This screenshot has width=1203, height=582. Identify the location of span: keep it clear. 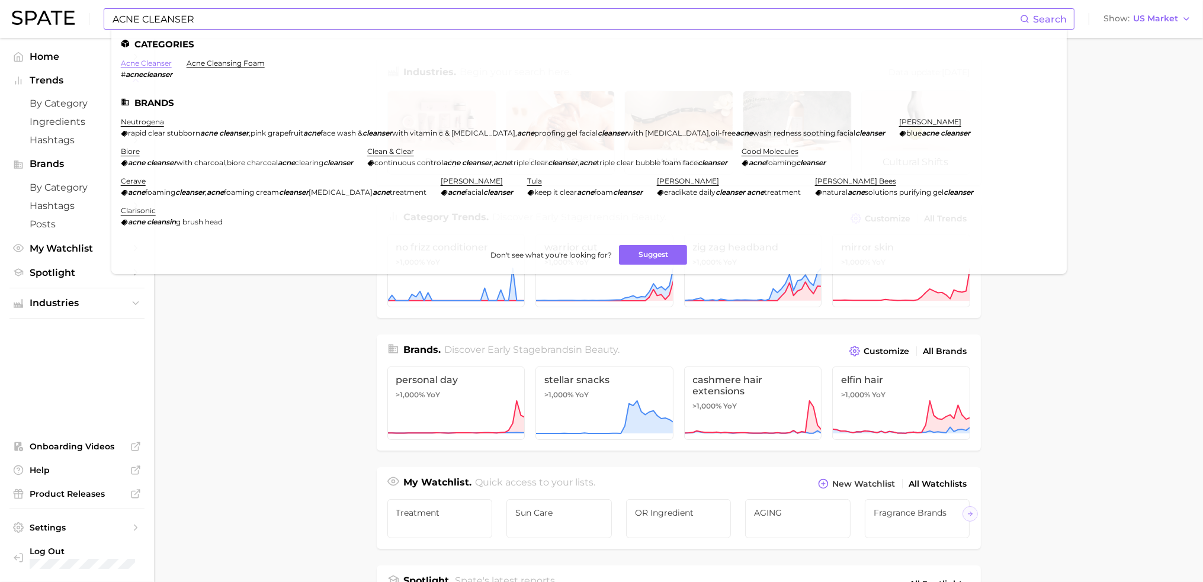
(556, 192).